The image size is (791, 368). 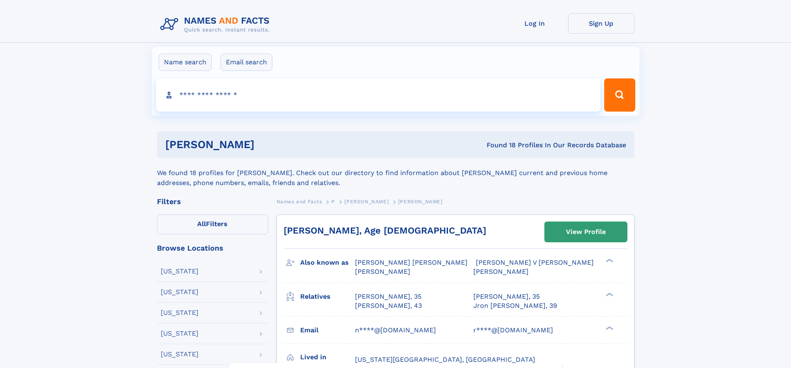 What do you see at coordinates (299, 201) in the screenshot?
I see `a: Names and Facts` at bounding box center [299, 201].